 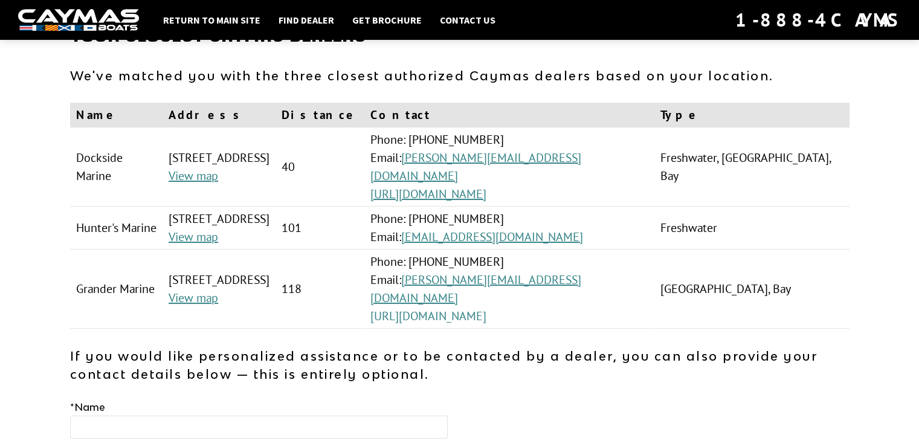 What do you see at coordinates (219, 115) in the screenshot?
I see `th: Address` at bounding box center [219, 115].